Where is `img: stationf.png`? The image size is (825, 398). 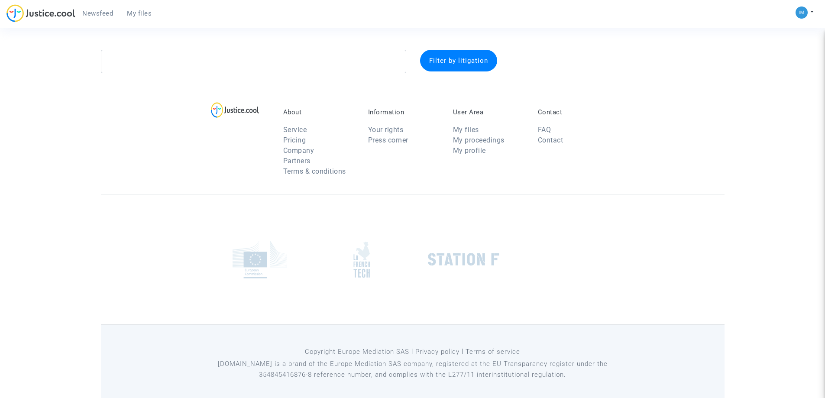 img: stationf.png is located at coordinates (464, 260).